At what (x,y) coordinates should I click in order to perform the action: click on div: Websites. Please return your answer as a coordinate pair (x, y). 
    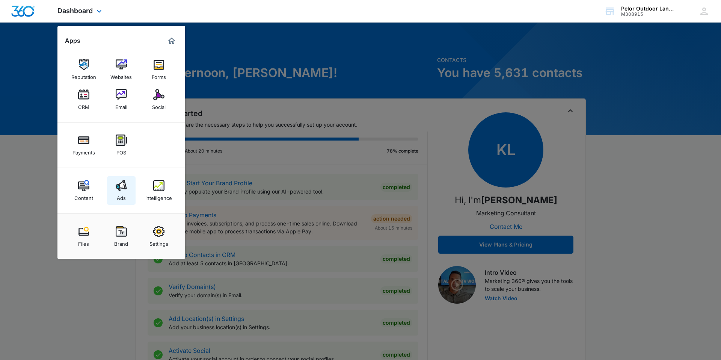
    Looking at the image, I should click on (121, 75).